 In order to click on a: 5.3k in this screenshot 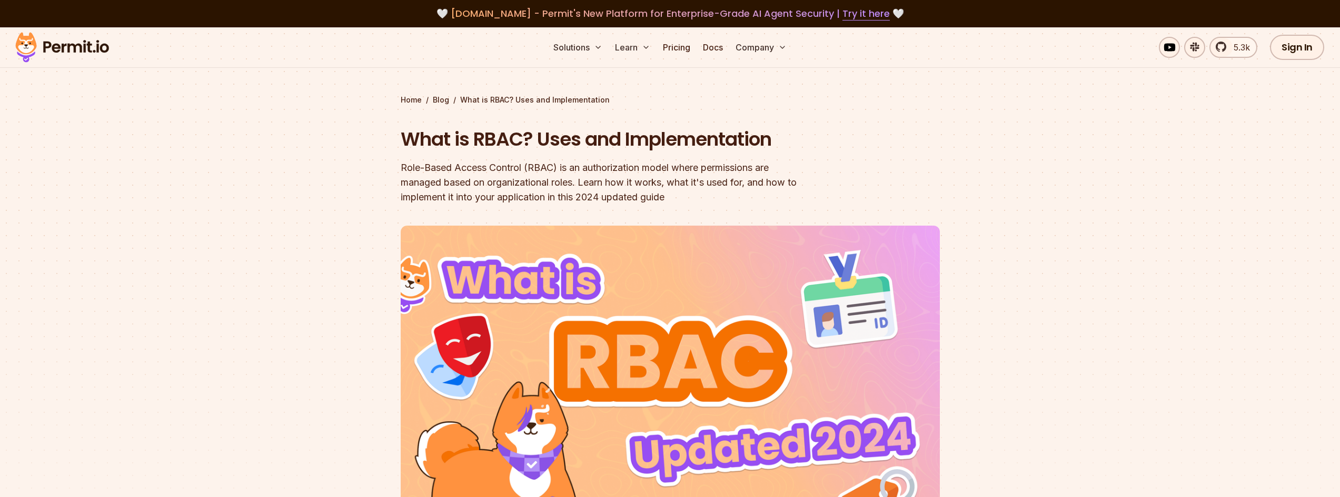, I will do `click(1233, 47)`.